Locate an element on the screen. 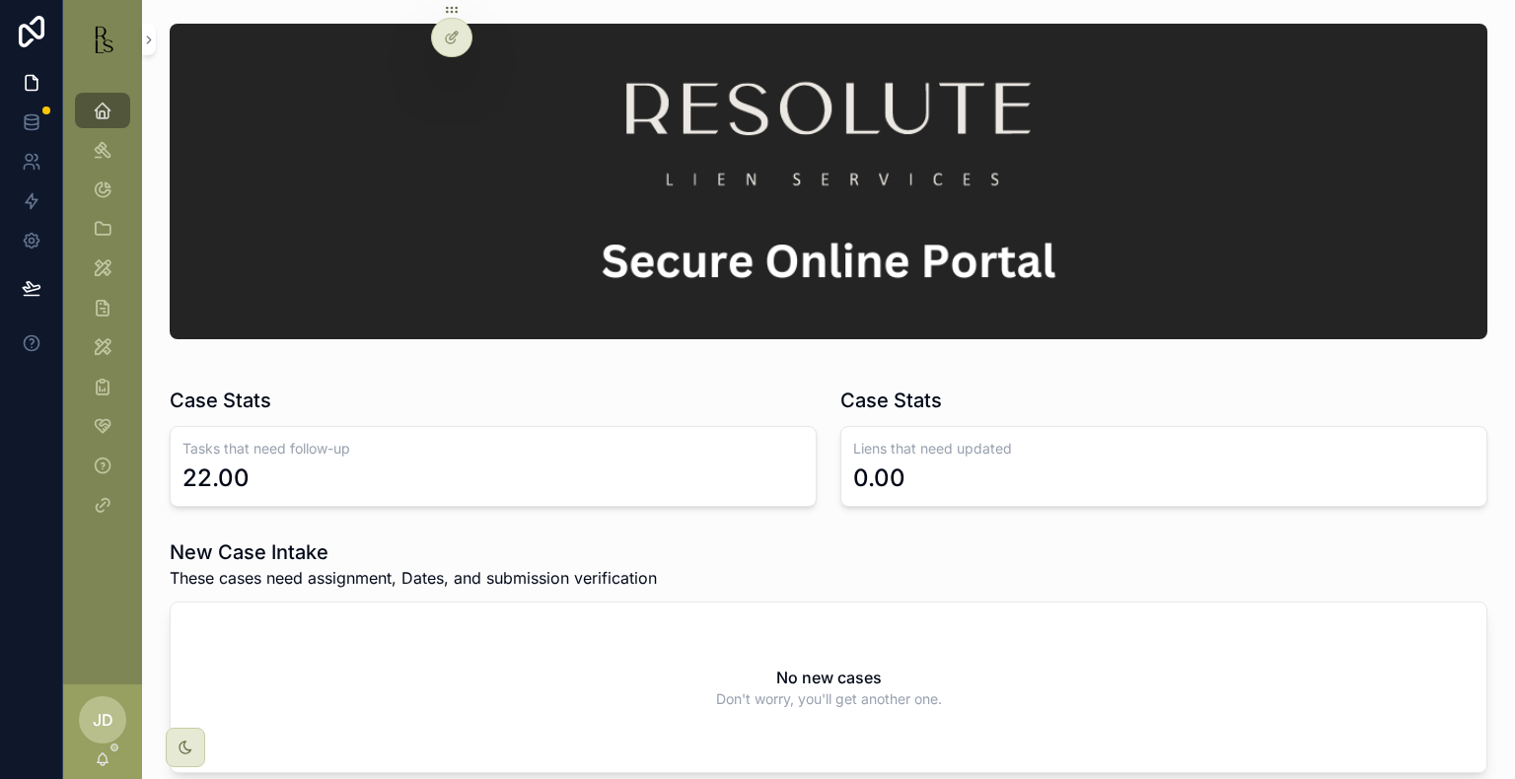 The image size is (1515, 779). div: 0.00 is located at coordinates (879, 478).